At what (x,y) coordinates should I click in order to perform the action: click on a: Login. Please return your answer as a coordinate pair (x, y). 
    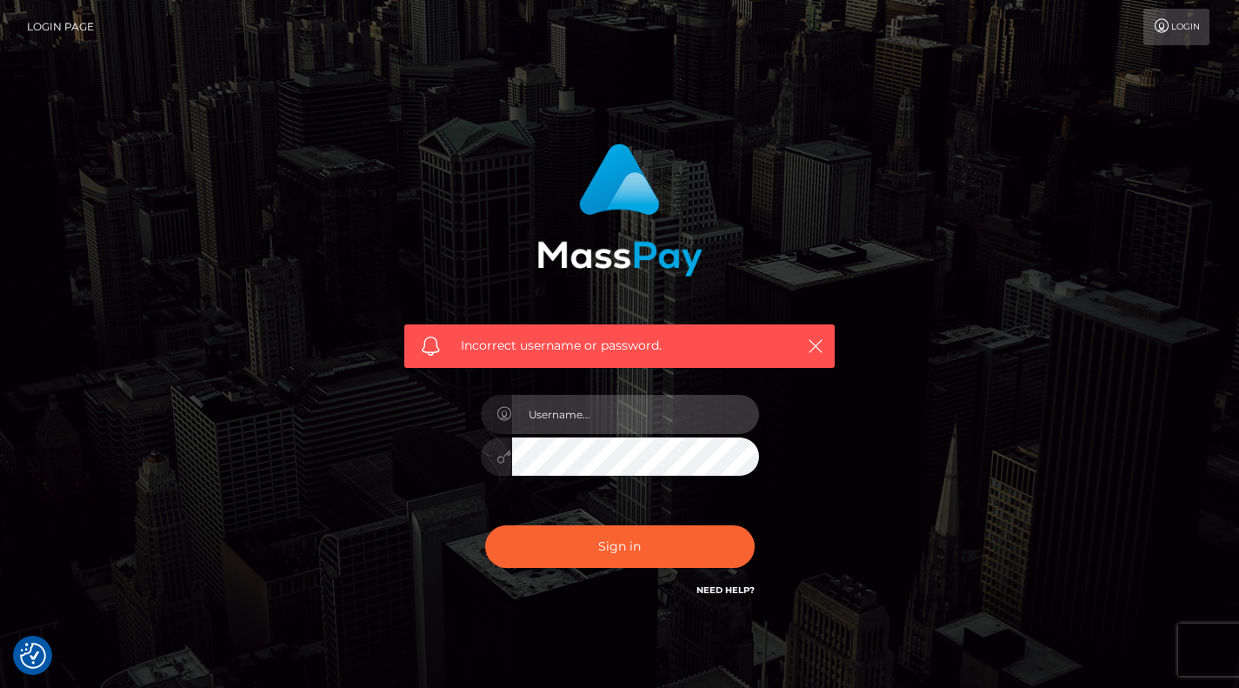
    Looking at the image, I should click on (1177, 27).